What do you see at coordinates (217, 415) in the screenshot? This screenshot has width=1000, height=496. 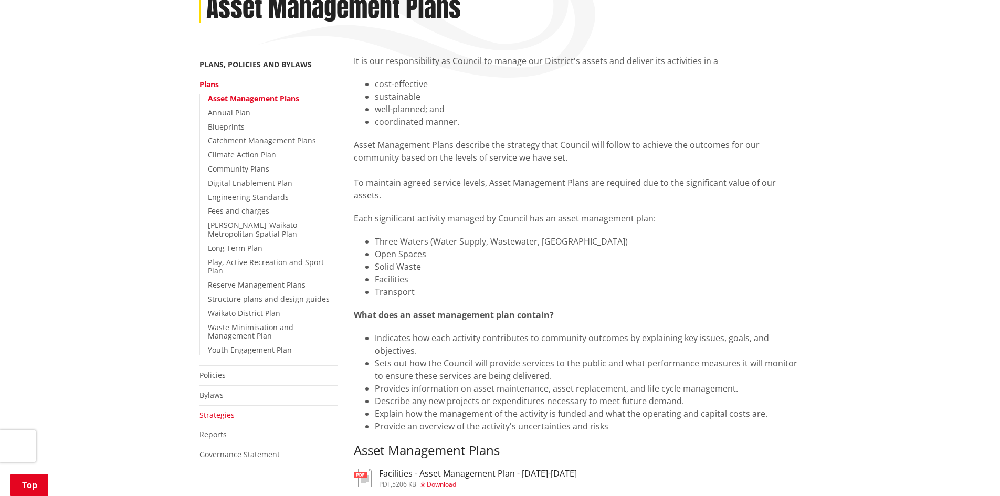 I see `a: Strategies` at bounding box center [217, 415].